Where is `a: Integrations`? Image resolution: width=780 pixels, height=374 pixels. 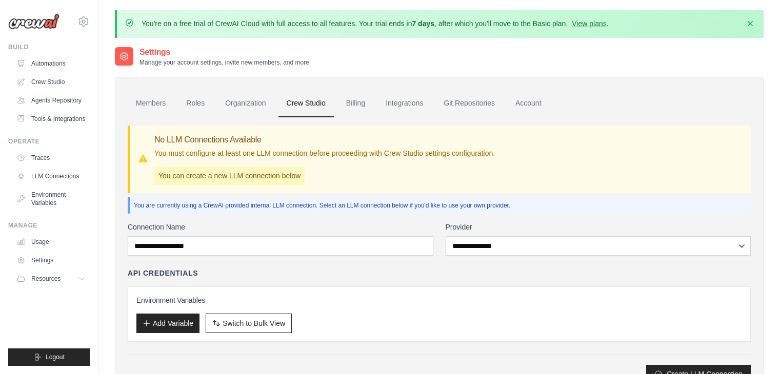
a: Integrations is located at coordinates (404, 104).